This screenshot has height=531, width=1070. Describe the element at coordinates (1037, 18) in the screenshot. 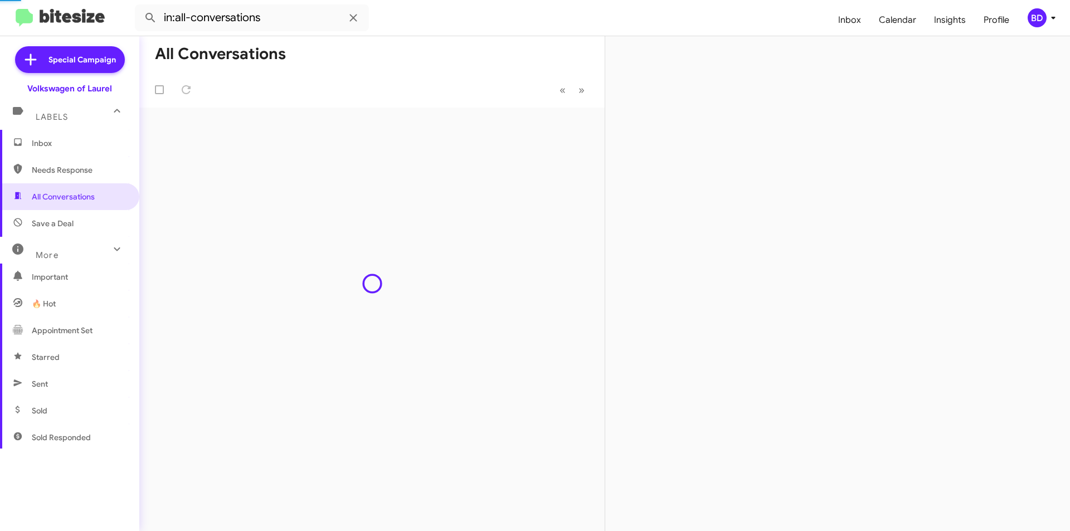

I see `div: BD` at that location.